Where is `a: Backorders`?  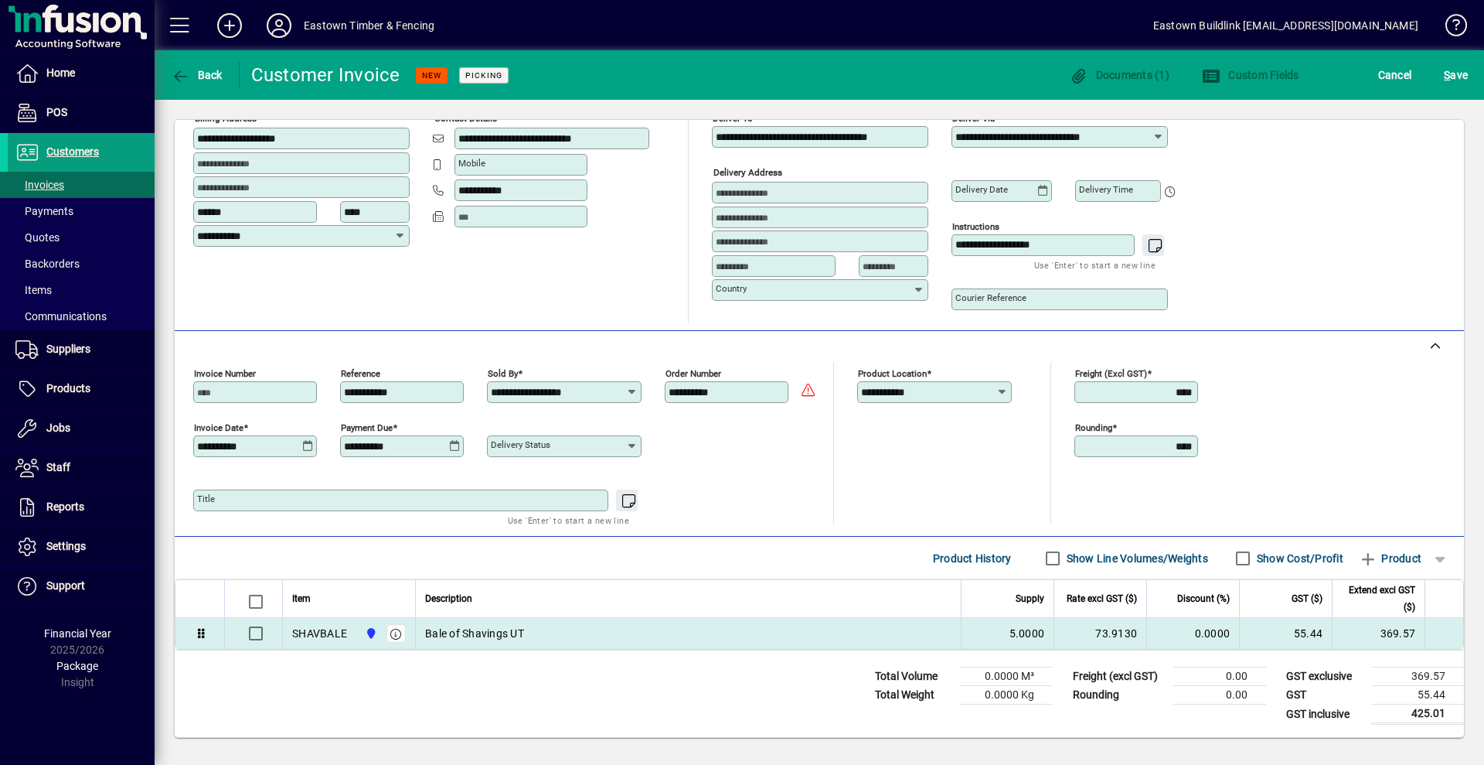 a: Backorders is located at coordinates (81, 264).